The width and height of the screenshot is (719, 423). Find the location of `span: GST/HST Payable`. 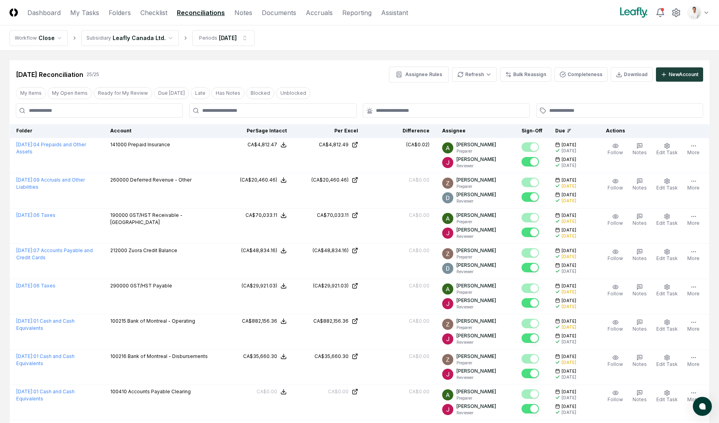

span: GST/HST Payable is located at coordinates (151, 285).